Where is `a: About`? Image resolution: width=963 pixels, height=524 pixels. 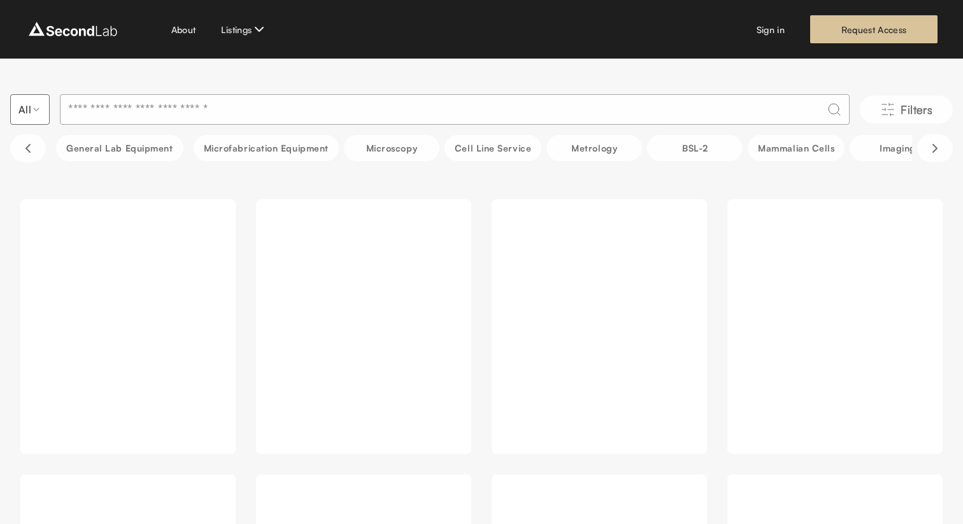 a: About is located at coordinates (183, 29).